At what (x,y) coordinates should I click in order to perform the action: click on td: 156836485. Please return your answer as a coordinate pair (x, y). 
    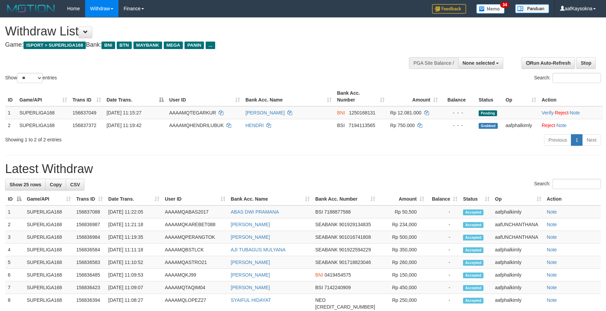
    Looking at the image, I should click on (90, 275).